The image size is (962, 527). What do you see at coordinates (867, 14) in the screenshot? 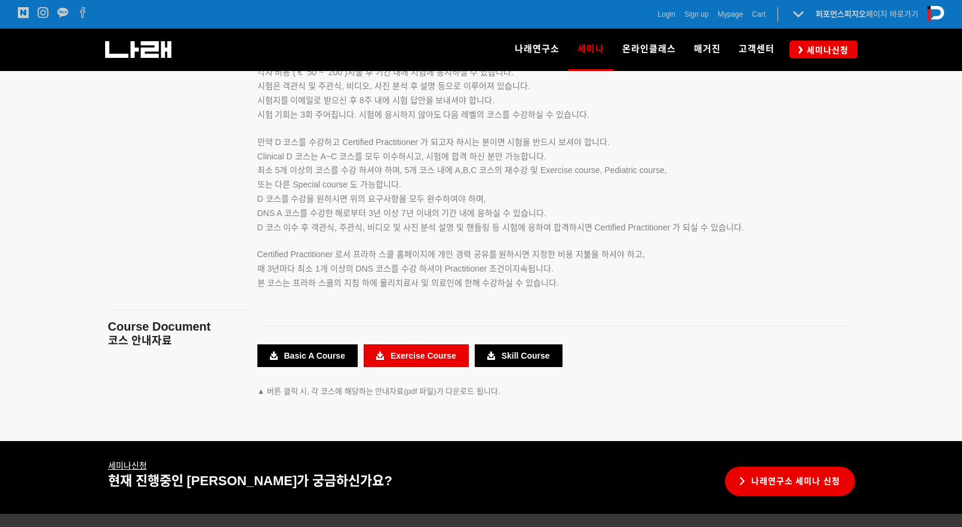
I see `a: 퍼포먼스피지오페이지 바로가기` at bounding box center [867, 14].